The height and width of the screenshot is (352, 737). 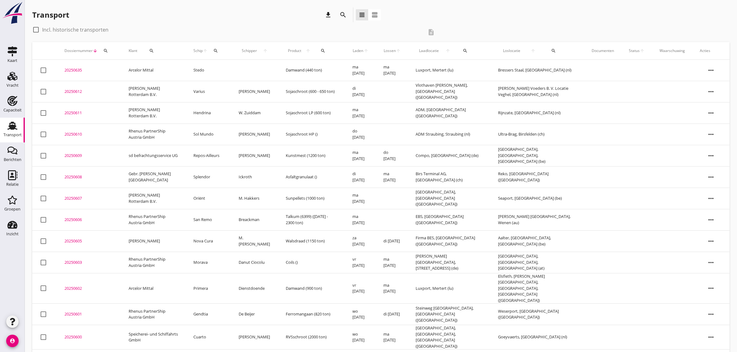 I want to click on td: Damwand (900 ton), so click(x=311, y=289).